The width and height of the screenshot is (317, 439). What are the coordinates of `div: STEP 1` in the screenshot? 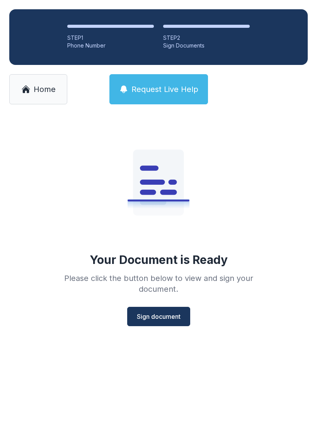 It's located at (110, 38).